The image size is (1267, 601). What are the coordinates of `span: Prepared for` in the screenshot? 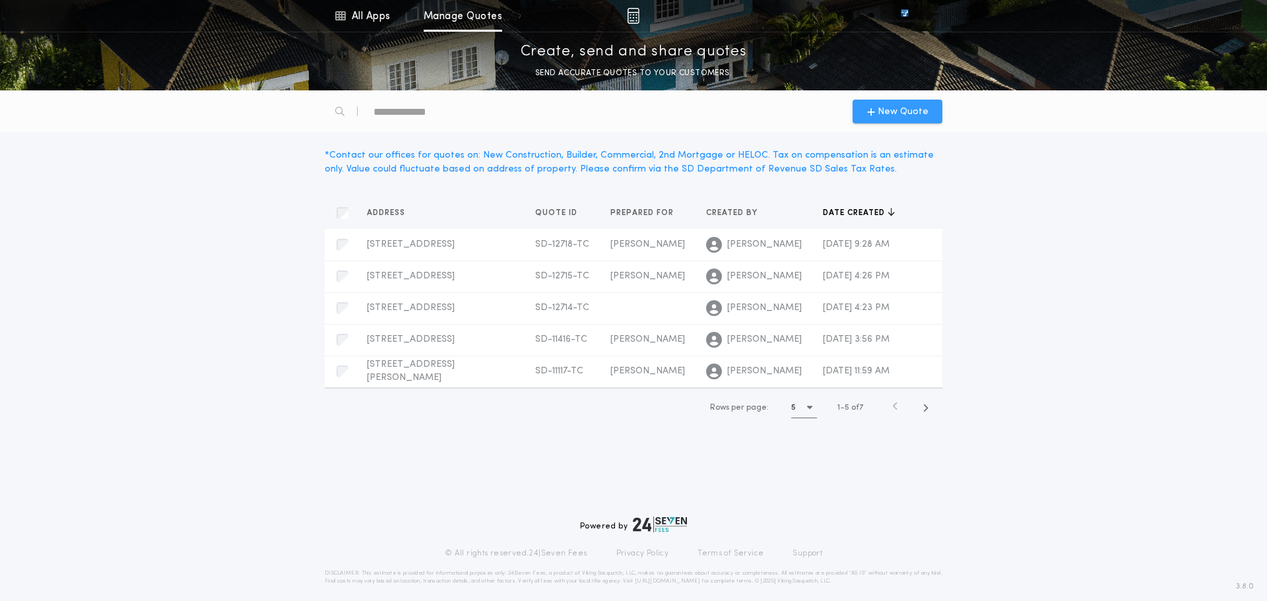 It's located at (643, 213).